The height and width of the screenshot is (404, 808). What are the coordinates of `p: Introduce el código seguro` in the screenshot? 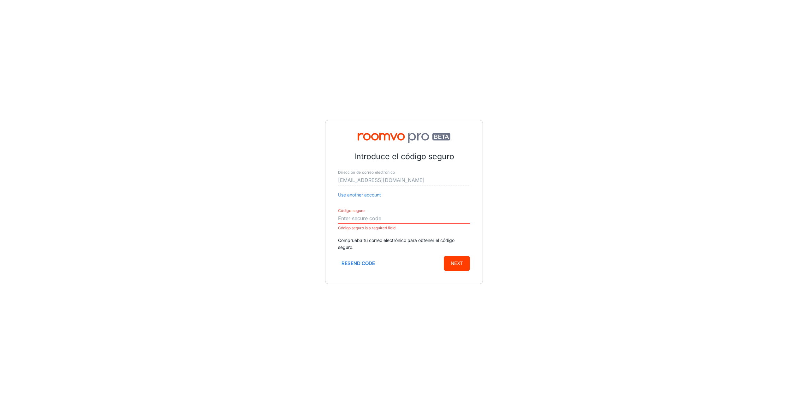 It's located at (404, 157).